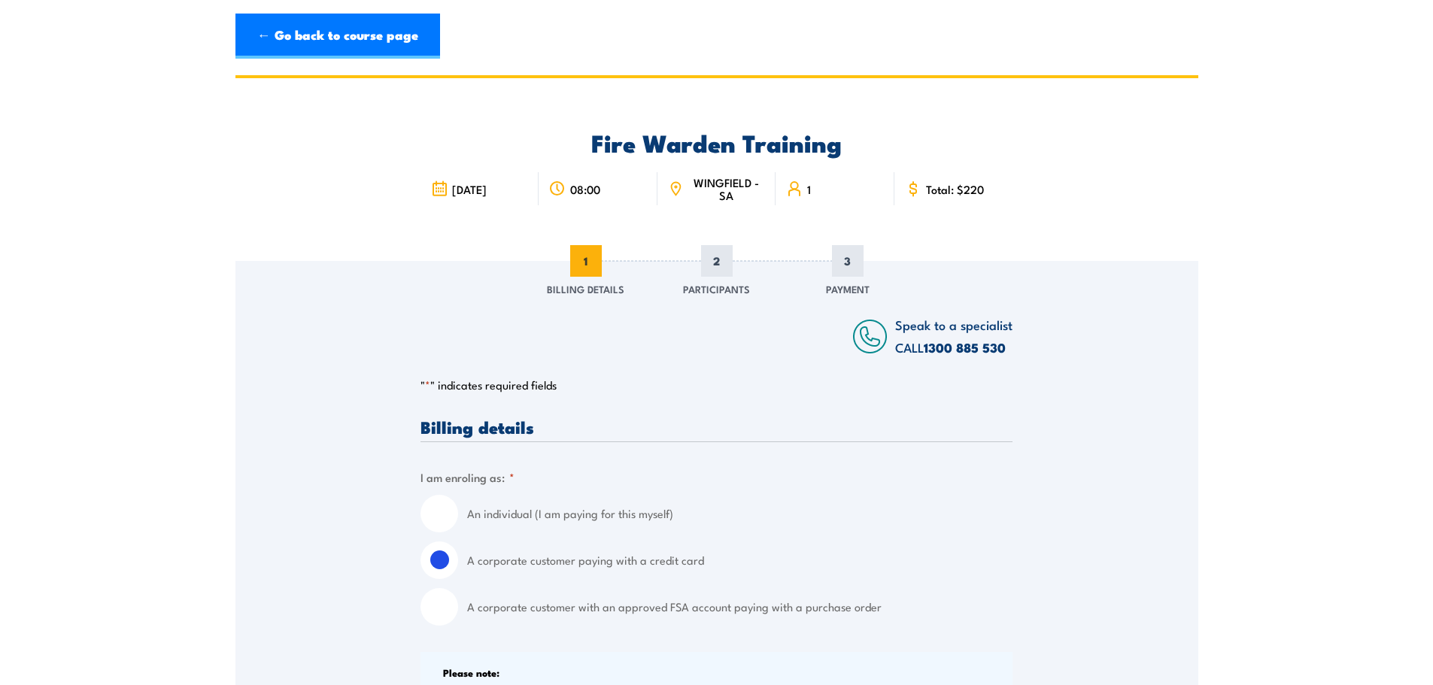  What do you see at coordinates (716, 427) in the screenshot?
I see `h3: Billing details` at bounding box center [716, 427].